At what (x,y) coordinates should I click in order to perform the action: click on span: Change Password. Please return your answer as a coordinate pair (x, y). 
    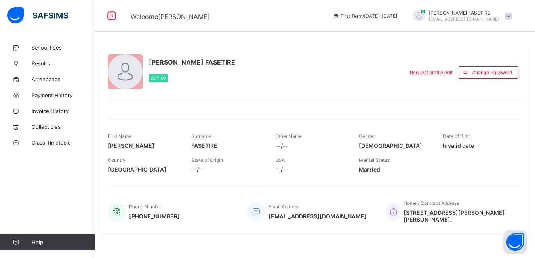
    Looking at the image, I should click on (492, 72).